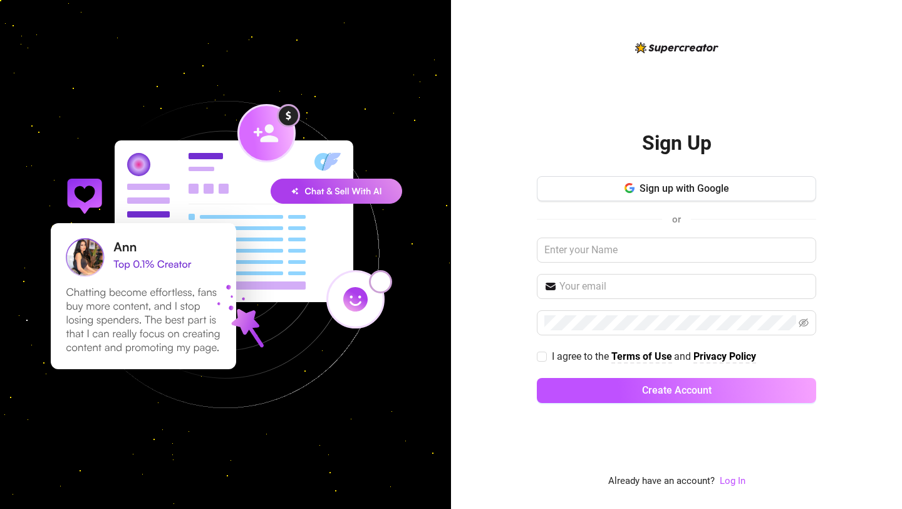  I want to click on a: Terms of Use, so click(642, 357).